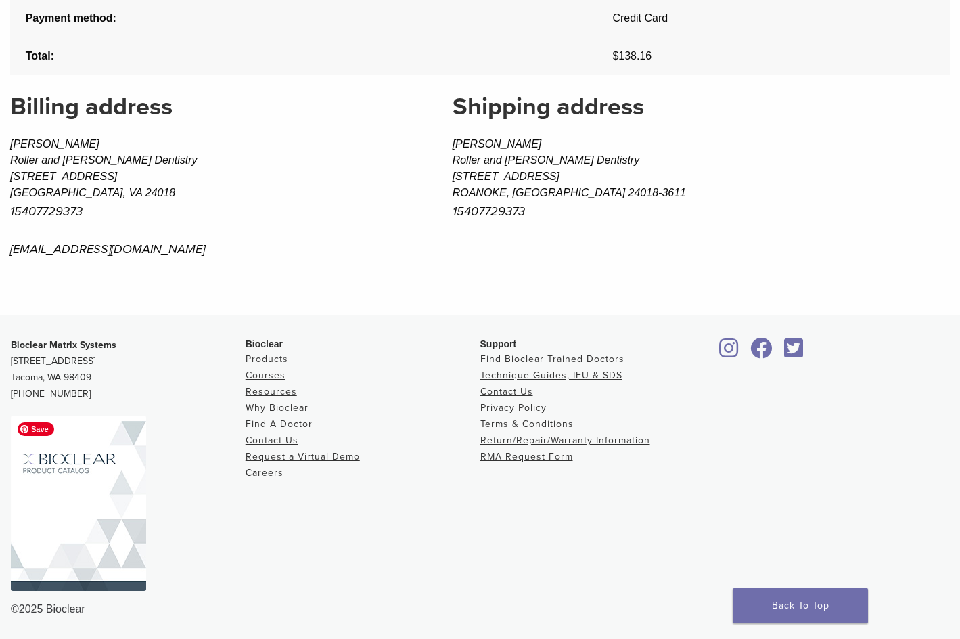 The width and height of the screenshot is (960, 639). What do you see at coordinates (480, 609) in the screenshot?
I see `div: ©2025 Bioclear` at bounding box center [480, 609].